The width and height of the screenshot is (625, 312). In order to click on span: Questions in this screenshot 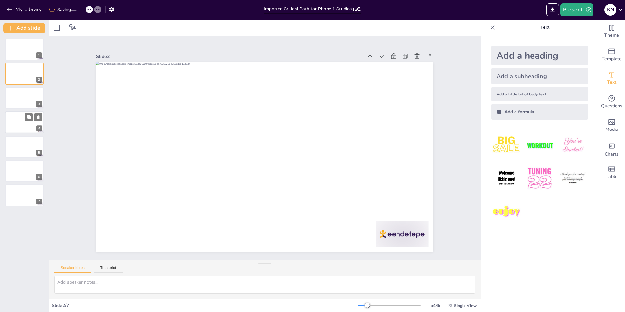, I will do `click(612, 106)`.